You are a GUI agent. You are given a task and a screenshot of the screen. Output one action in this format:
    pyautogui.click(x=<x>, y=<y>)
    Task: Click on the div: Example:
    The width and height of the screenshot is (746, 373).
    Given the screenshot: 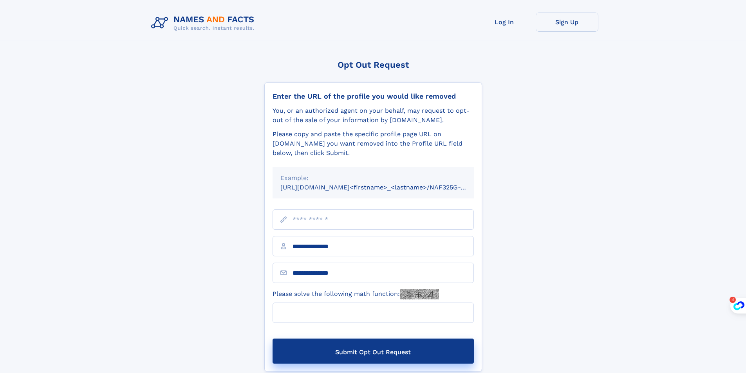 What is the action you would take?
    pyautogui.click(x=373, y=178)
    